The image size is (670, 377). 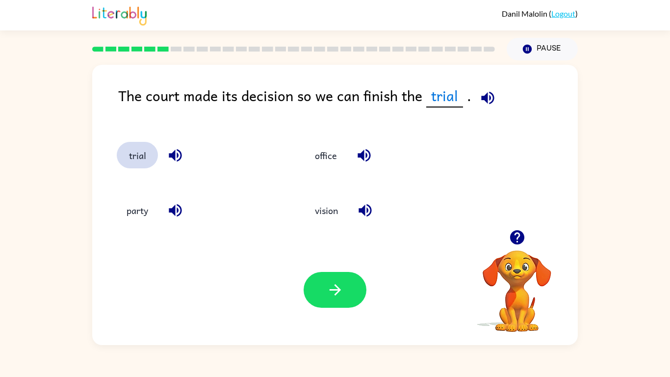 I want to click on button: party, so click(x=137, y=211).